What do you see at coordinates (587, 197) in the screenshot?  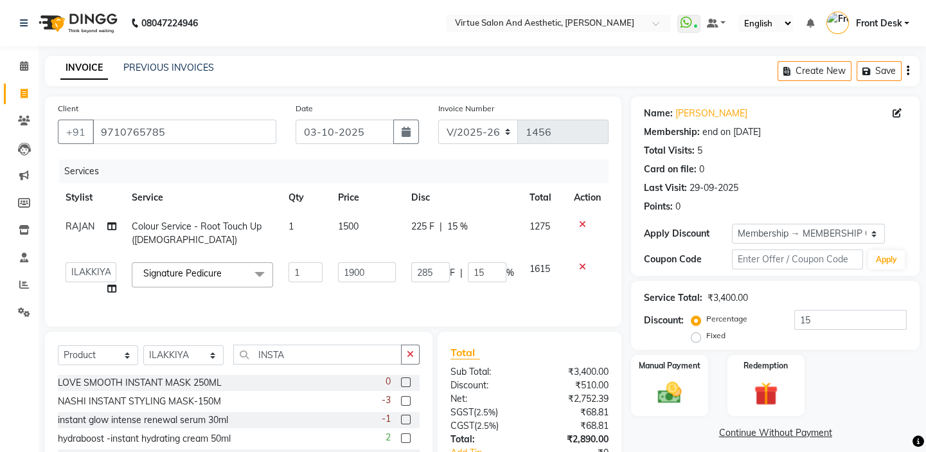 I see `th: Action` at bounding box center [587, 197].